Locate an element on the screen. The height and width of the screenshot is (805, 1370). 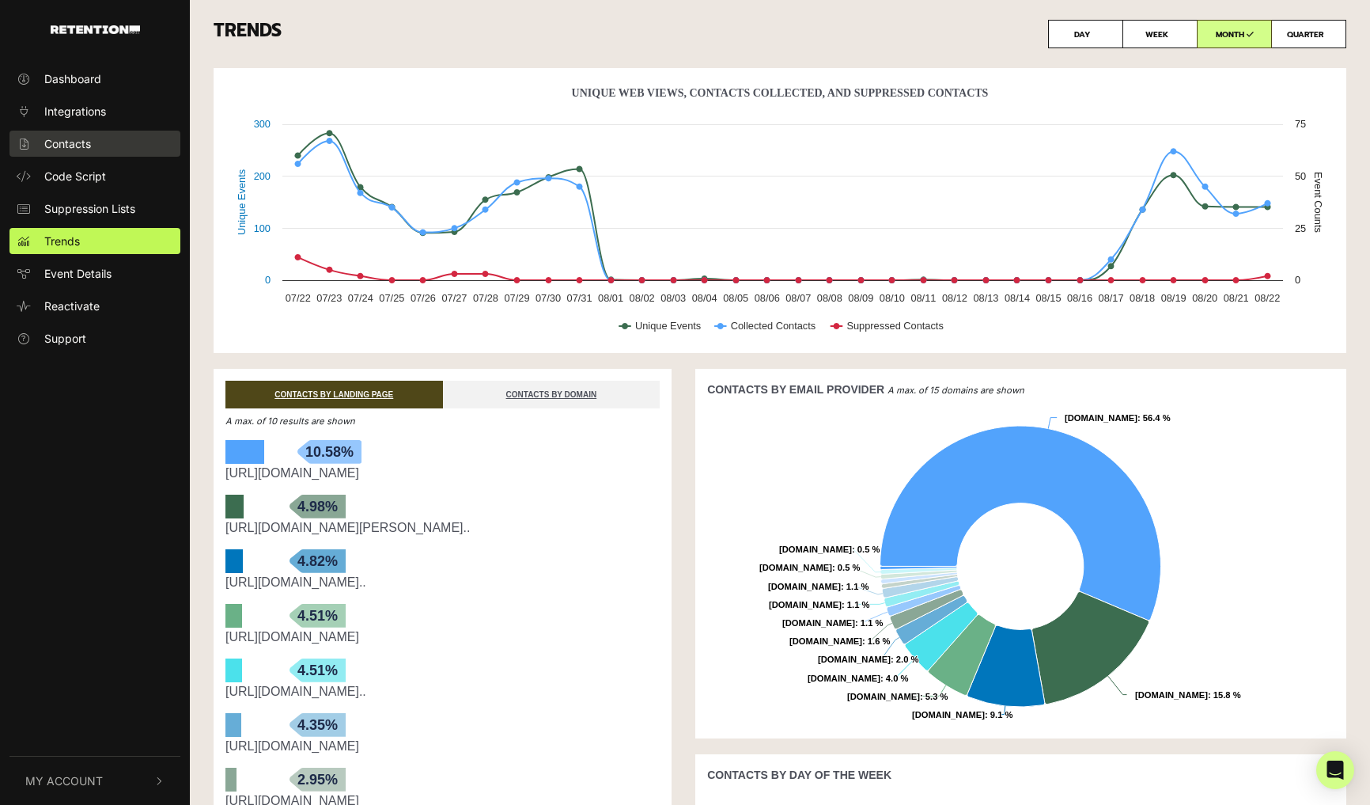
text: 08/22 is located at coordinates (1267, 297).